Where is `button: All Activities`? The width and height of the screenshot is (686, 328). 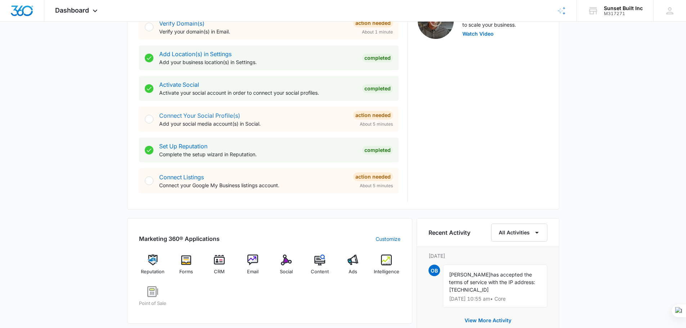 button: All Activities is located at coordinates (520, 233).